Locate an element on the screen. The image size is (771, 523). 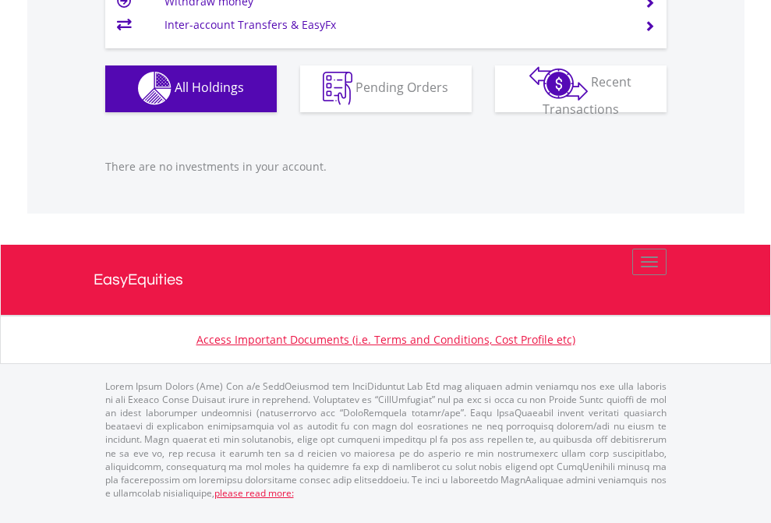
a: Access Important Documents (i.e. Terms and Conditions, Cost Profile etc) is located at coordinates (386, 339).